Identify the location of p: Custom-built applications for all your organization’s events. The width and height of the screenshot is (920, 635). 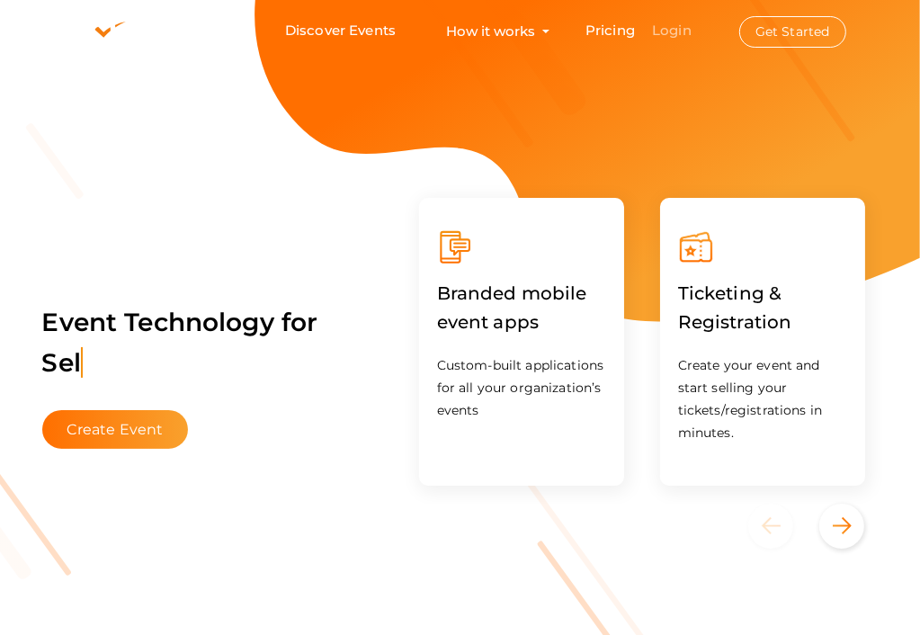
(521, 387).